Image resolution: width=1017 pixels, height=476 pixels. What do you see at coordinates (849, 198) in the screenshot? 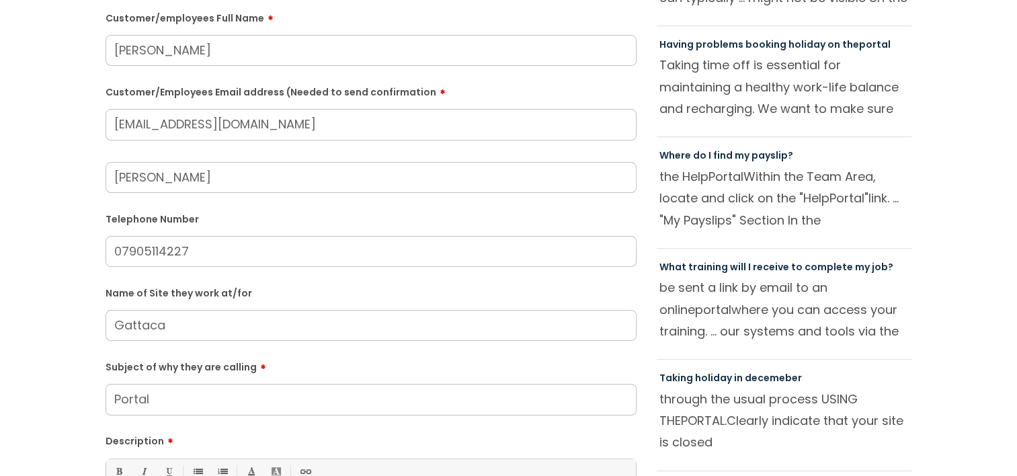
I see `span: Portal"` at bounding box center [849, 198].